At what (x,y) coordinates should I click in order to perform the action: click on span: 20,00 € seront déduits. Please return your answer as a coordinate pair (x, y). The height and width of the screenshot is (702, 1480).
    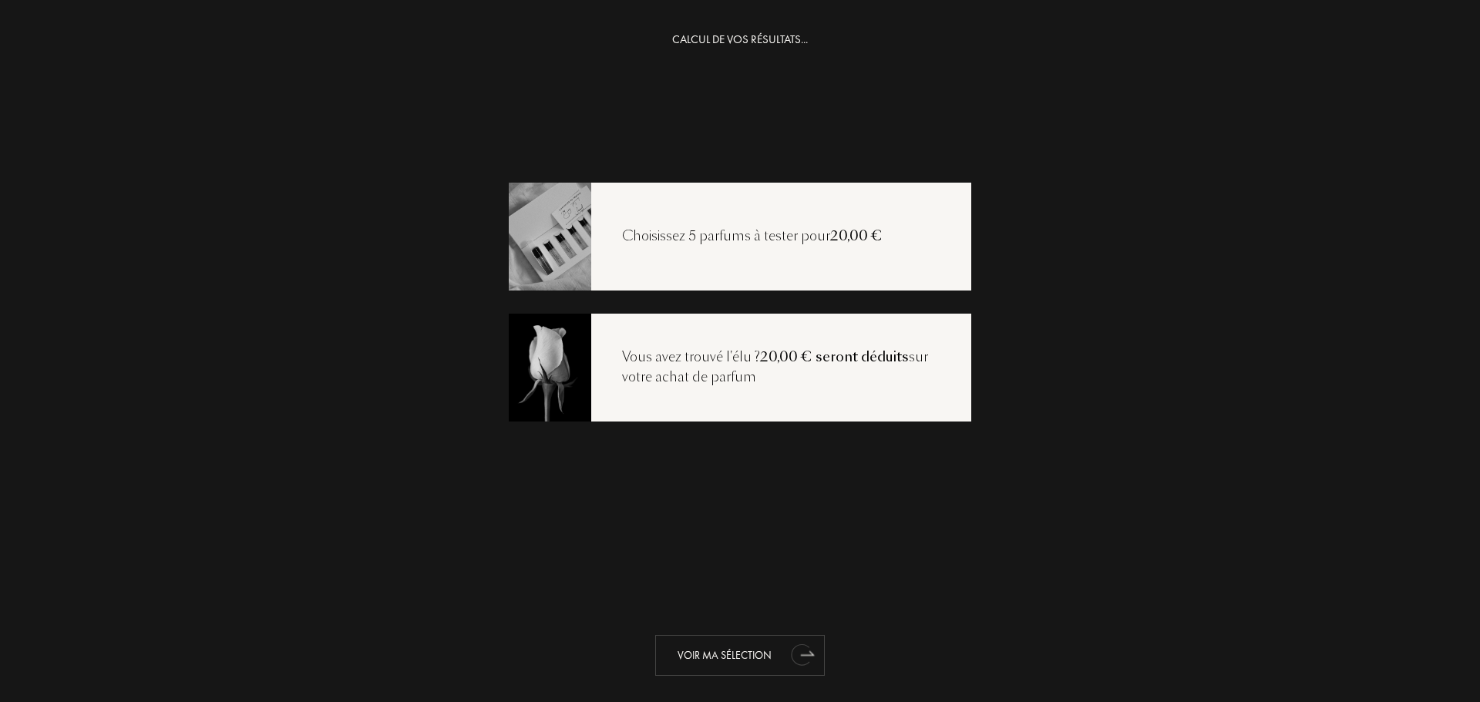
    Looking at the image, I should click on (834, 357).